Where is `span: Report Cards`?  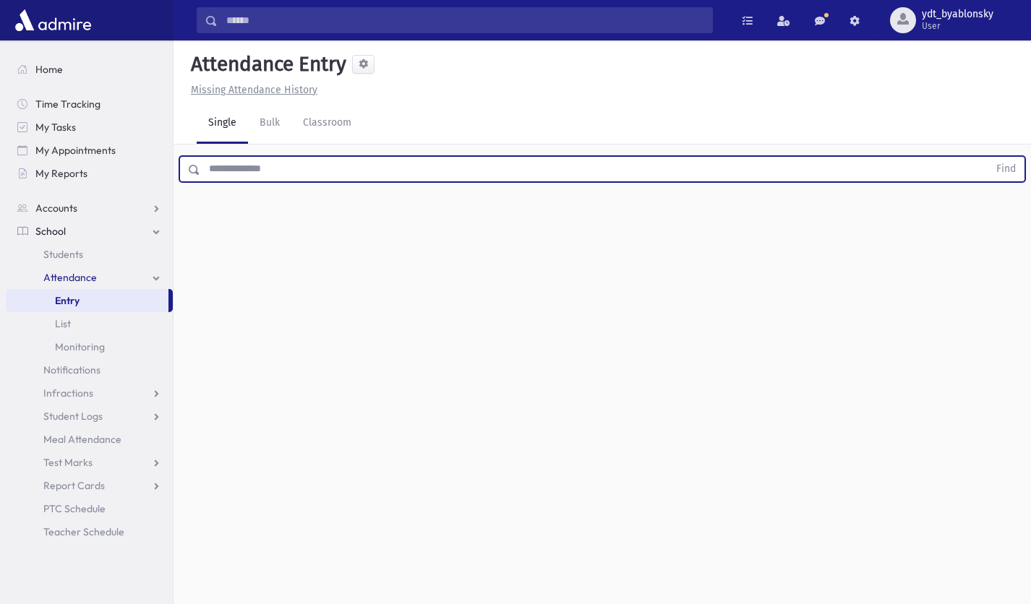
span: Report Cards is located at coordinates (74, 486).